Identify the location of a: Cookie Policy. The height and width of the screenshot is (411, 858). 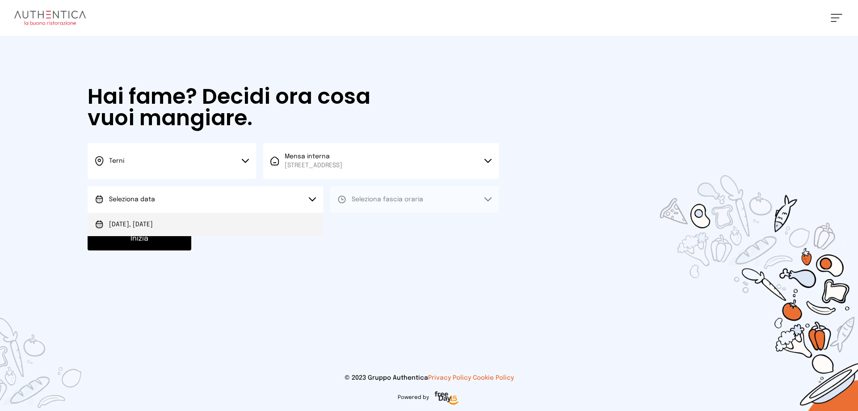
(493, 378).